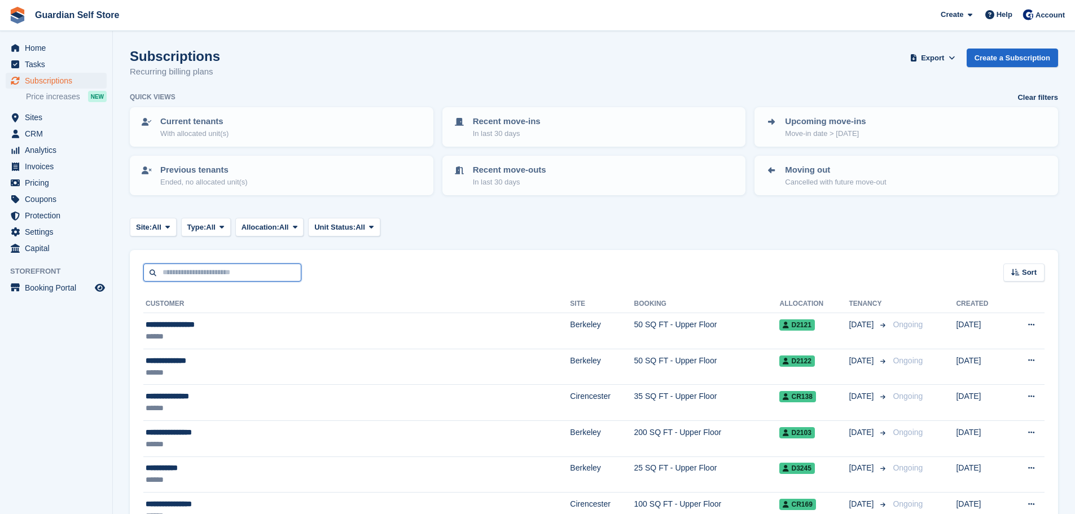 The width and height of the screenshot is (1075, 514). What do you see at coordinates (206, 227) in the screenshot?
I see `button: Type: All` at bounding box center [206, 227].